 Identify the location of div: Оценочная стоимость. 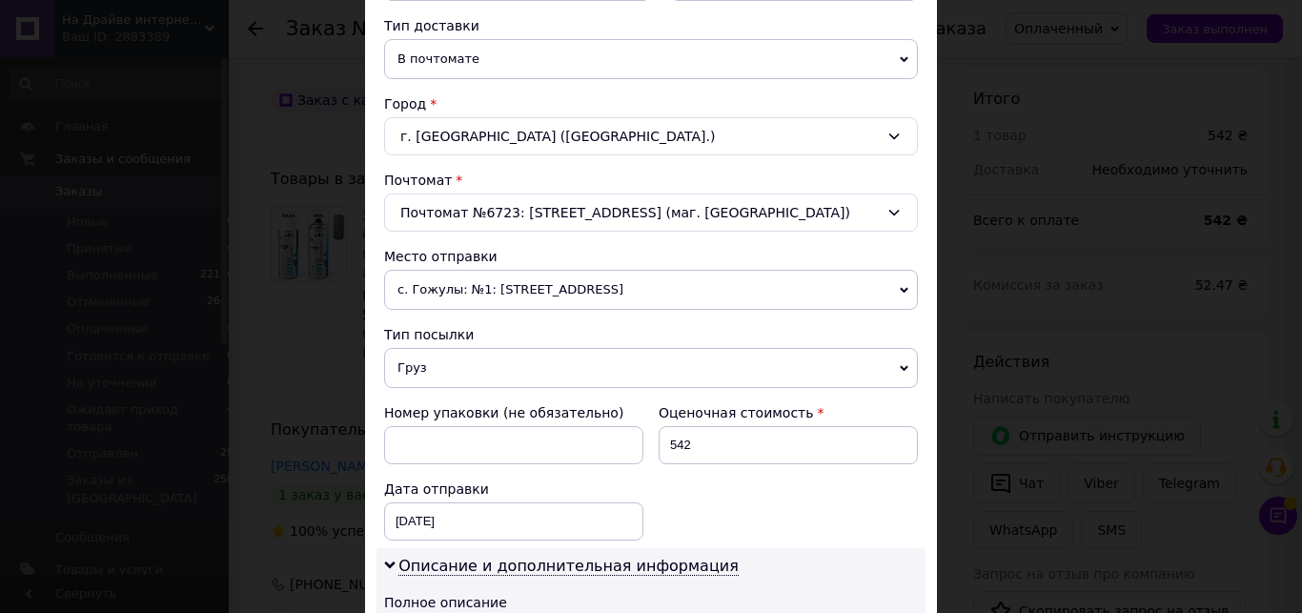
(788, 413).